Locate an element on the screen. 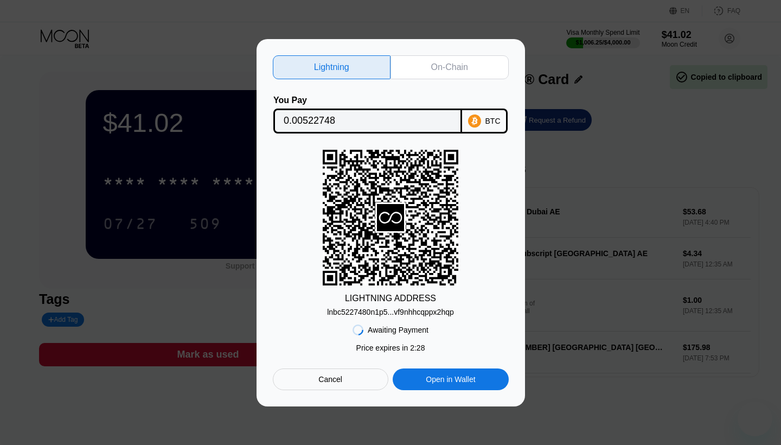  div: Lightning is located at coordinates (332, 67).